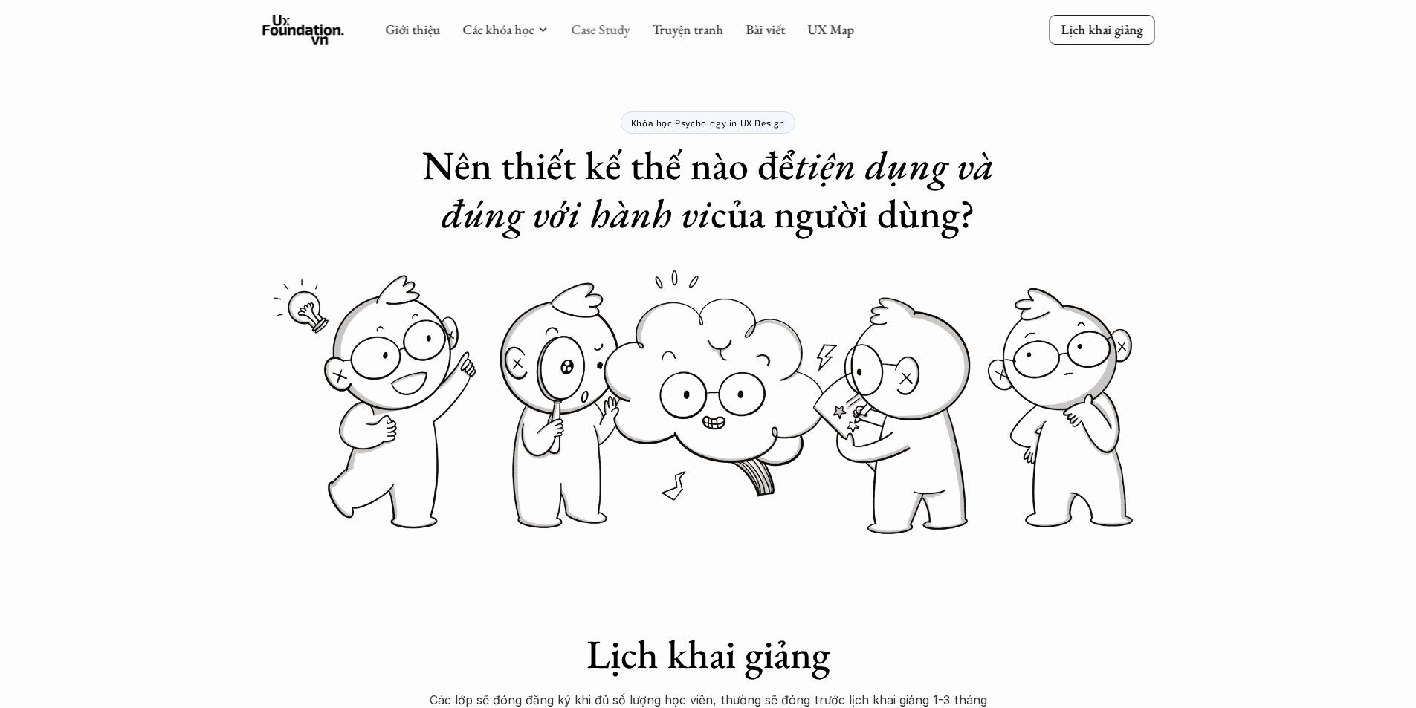  What do you see at coordinates (600, 29) in the screenshot?
I see `a: Case Study` at bounding box center [600, 29].